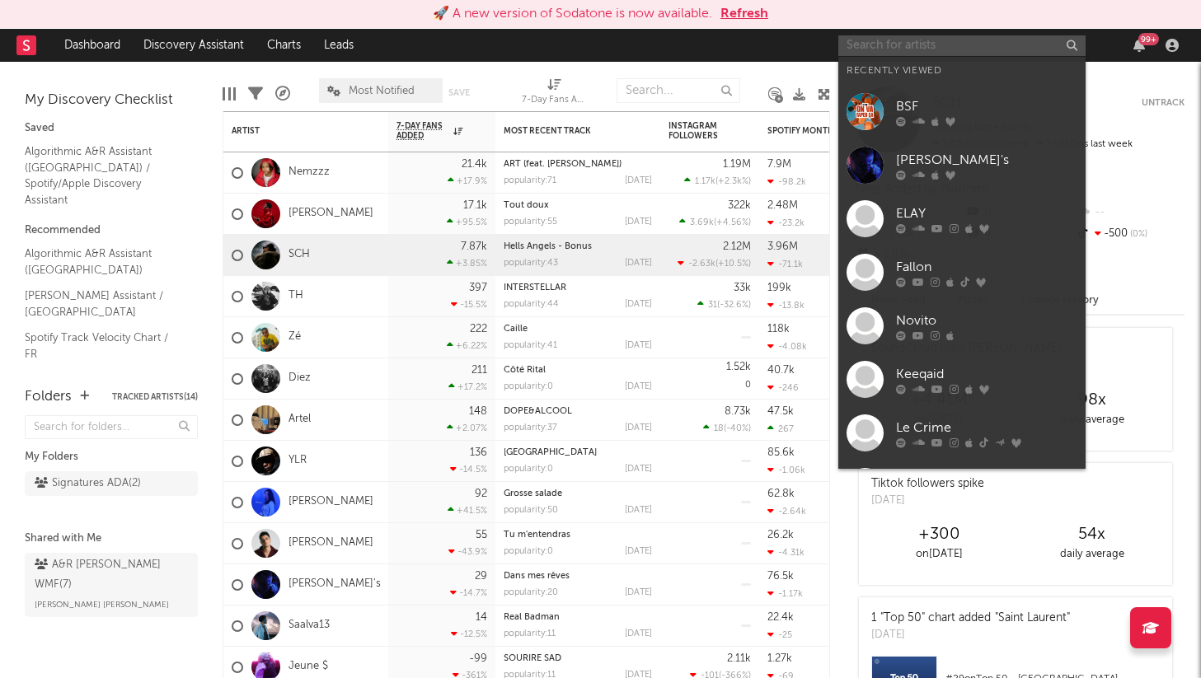 The image size is (1201, 678). I want to click on div: Saved, so click(111, 129).